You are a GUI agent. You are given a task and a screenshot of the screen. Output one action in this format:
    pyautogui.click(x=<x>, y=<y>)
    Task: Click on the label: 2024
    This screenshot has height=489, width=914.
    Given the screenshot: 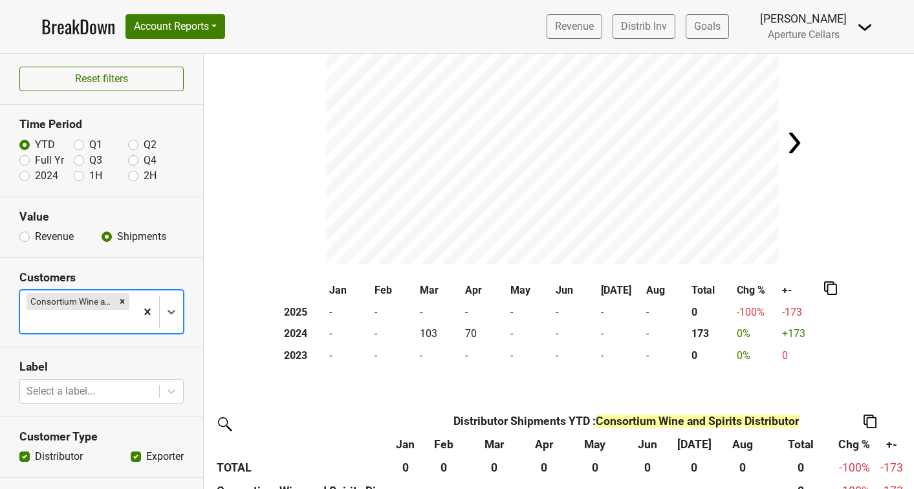 What is the action you would take?
    pyautogui.click(x=47, y=176)
    